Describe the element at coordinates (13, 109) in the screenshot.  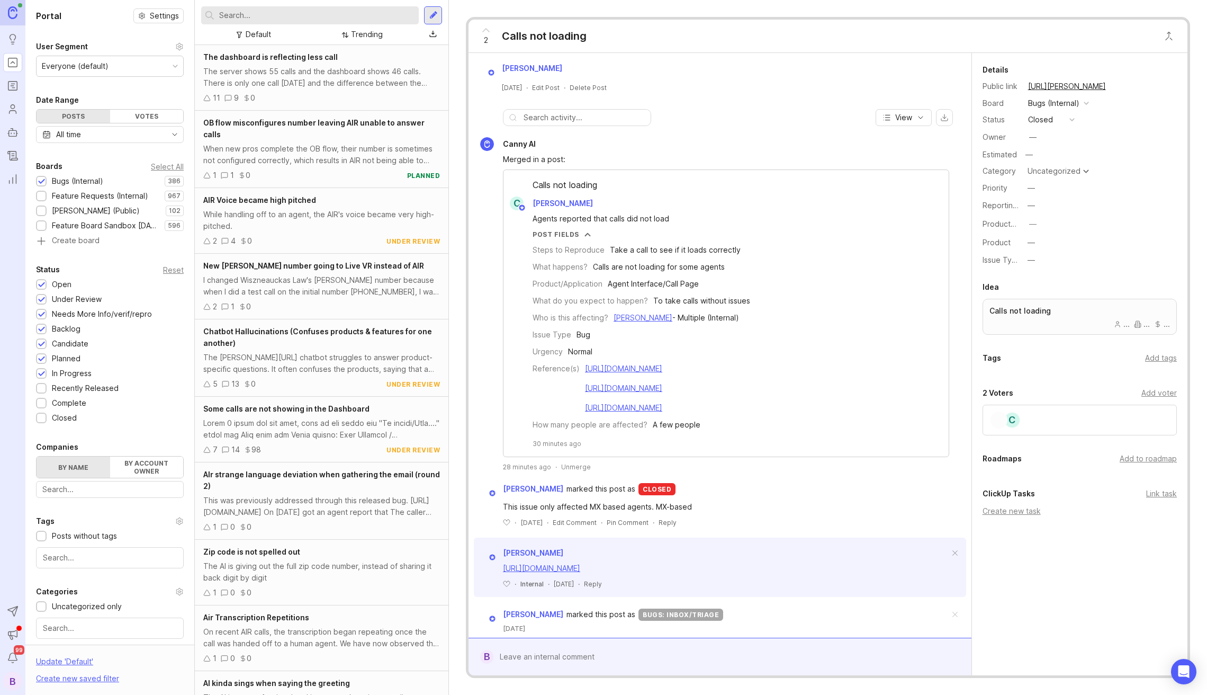
I see `a: Users` at that location.